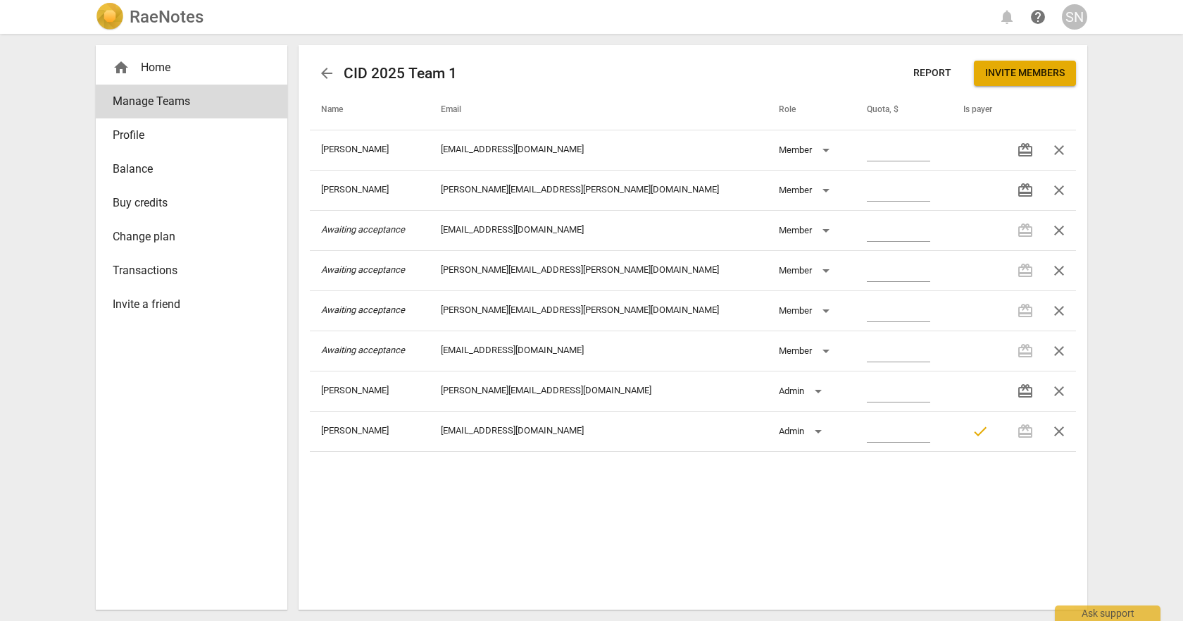 The height and width of the screenshot is (621, 1183). I want to click on span: Name, so click(340, 110).